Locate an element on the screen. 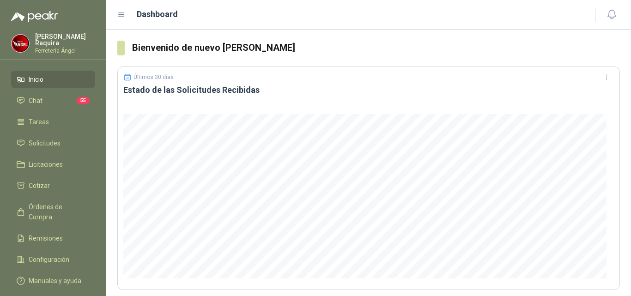  a: Órdenes de Compra is located at coordinates (53, 212).